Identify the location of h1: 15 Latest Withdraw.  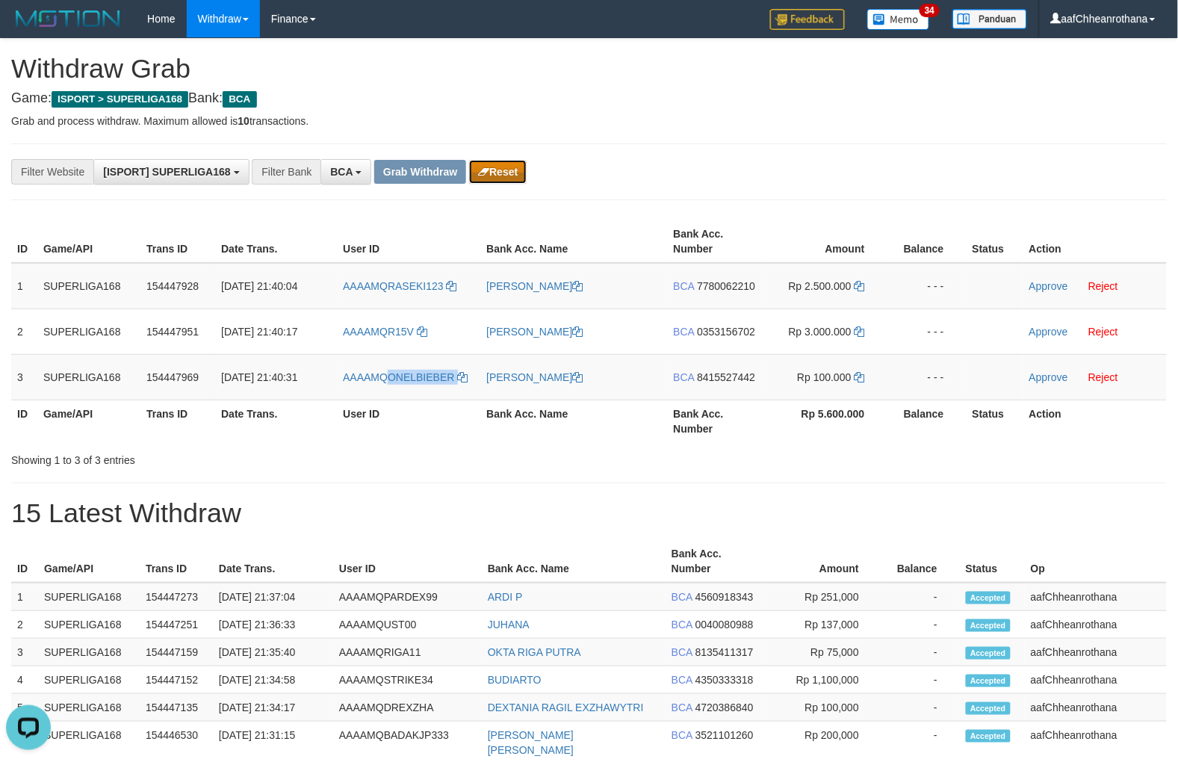
(589, 513).